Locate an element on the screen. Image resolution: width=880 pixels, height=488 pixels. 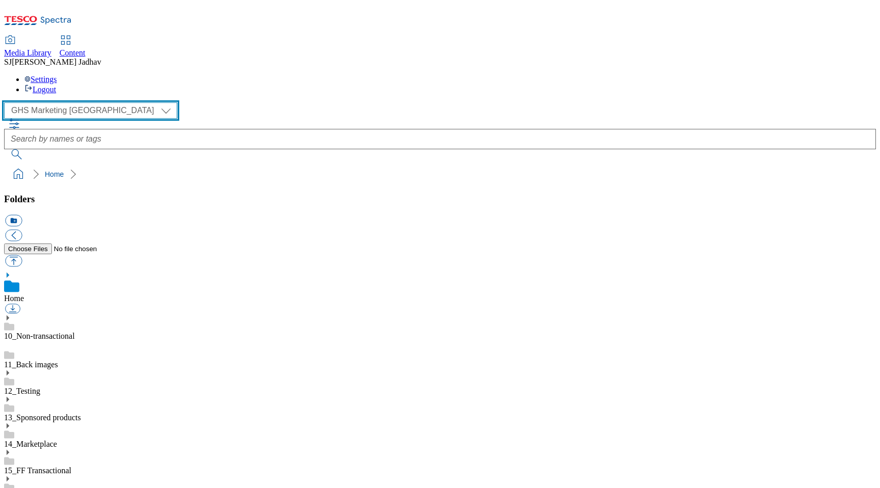
nav: breadcrumb is located at coordinates (440, 174).